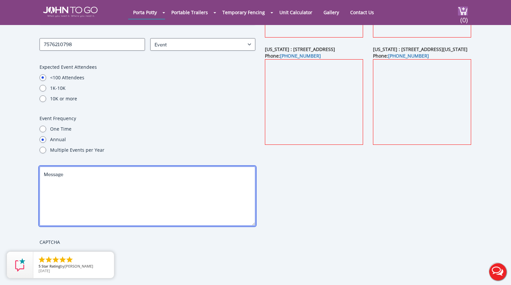  Describe the element at coordinates (189, 12) in the screenshot. I see `a: Portable Trailers` at that location.